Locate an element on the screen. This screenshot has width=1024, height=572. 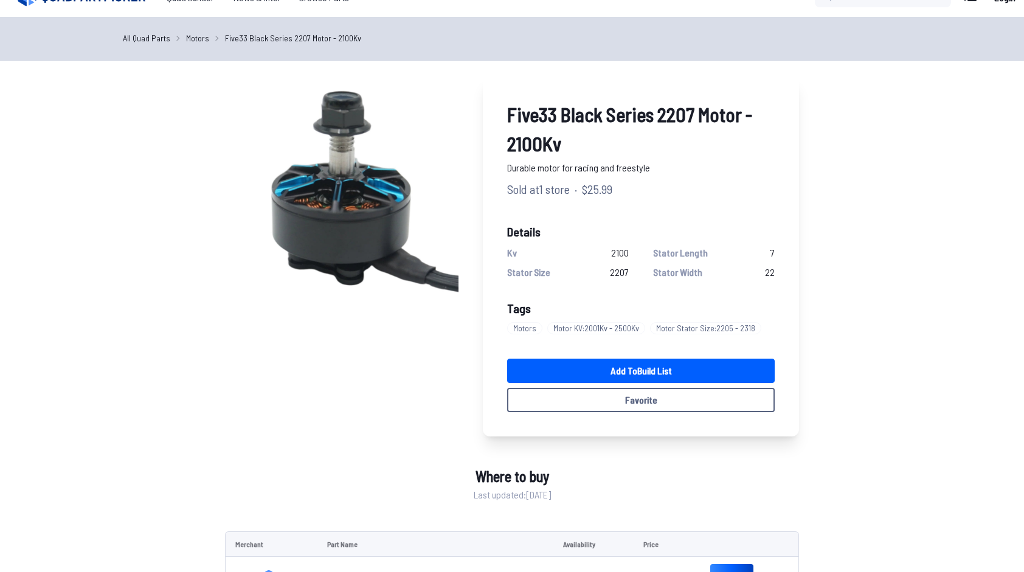
span: Five33 Black Series 2207 Motor - 2100Kv is located at coordinates (641, 129).